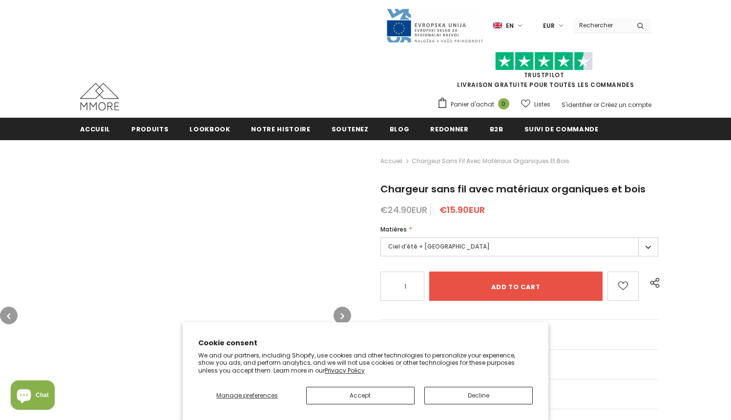 This screenshot has height=420, width=731. I want to click on span: Panier d'achat, so click(472, 104).